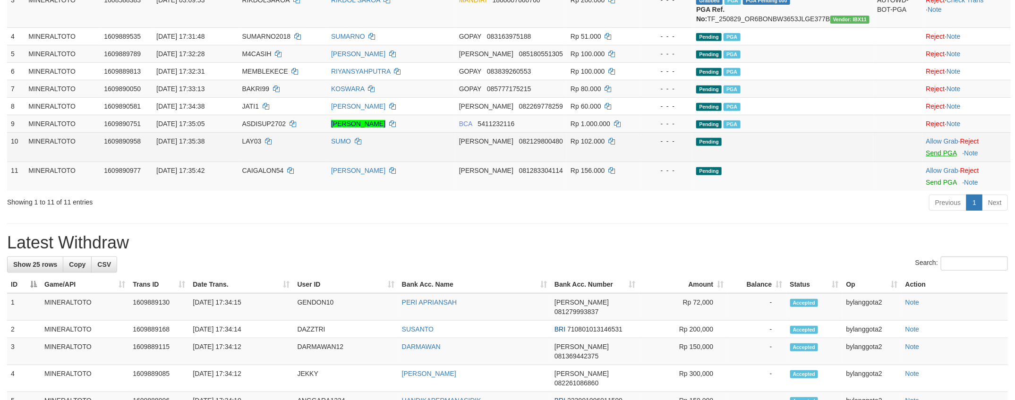 This screenshot has height=400, width=1015. What do you see at coordinates (421, 347) in the screenshot?
I see `a: DARMAWAN` at bounding box center [421, 347].